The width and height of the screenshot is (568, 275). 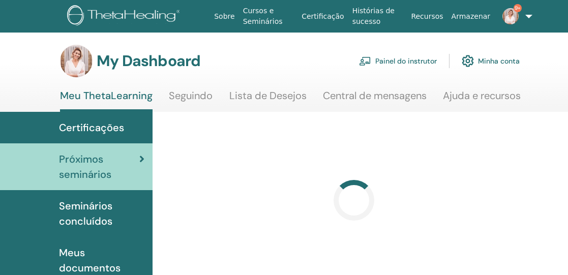 I want to click on img: logo.png, so click(x=125, y=16).